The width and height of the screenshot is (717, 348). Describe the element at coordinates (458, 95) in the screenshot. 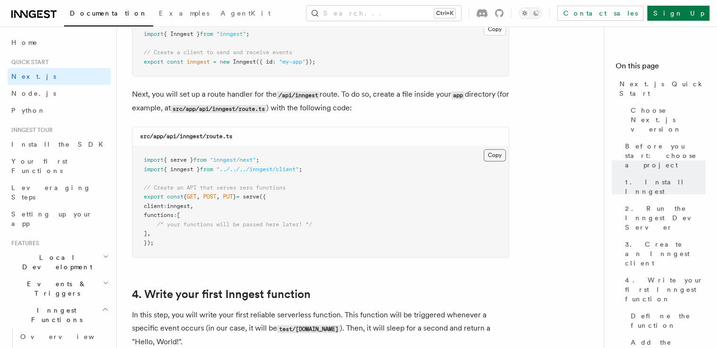

I see `code: app` at that location.